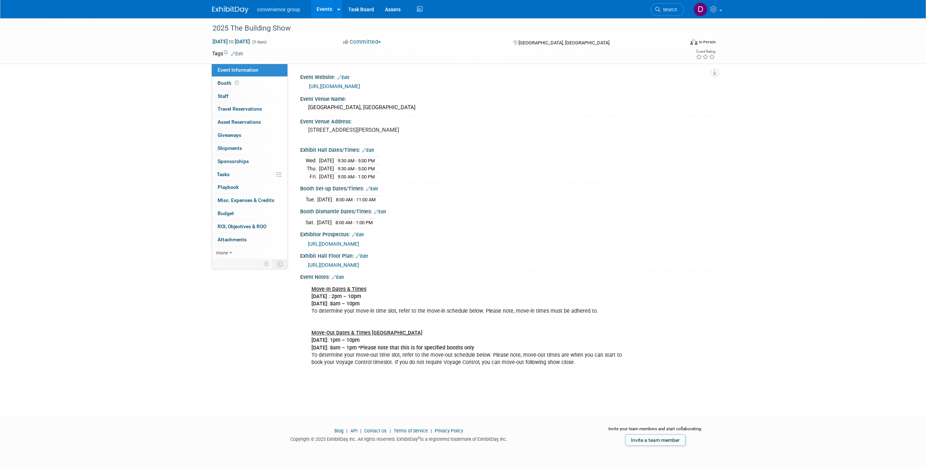 The height and width of the screenshot is (475, 926). I want to click on a: Shipments, so click(249, 148).